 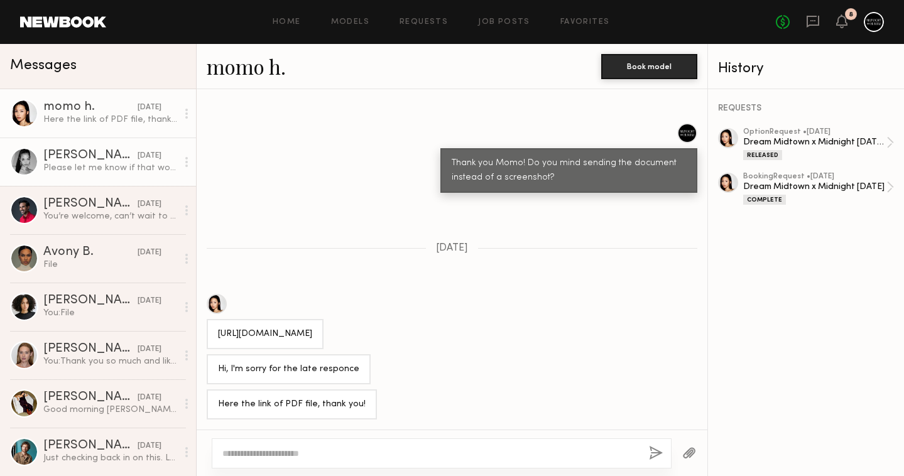 I want to click on a: Home, so click(x=286, y=22).